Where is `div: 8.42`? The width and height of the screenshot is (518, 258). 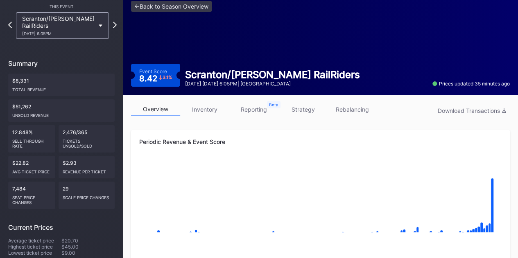
div: 8.42 is located at coordinates (156, 79).